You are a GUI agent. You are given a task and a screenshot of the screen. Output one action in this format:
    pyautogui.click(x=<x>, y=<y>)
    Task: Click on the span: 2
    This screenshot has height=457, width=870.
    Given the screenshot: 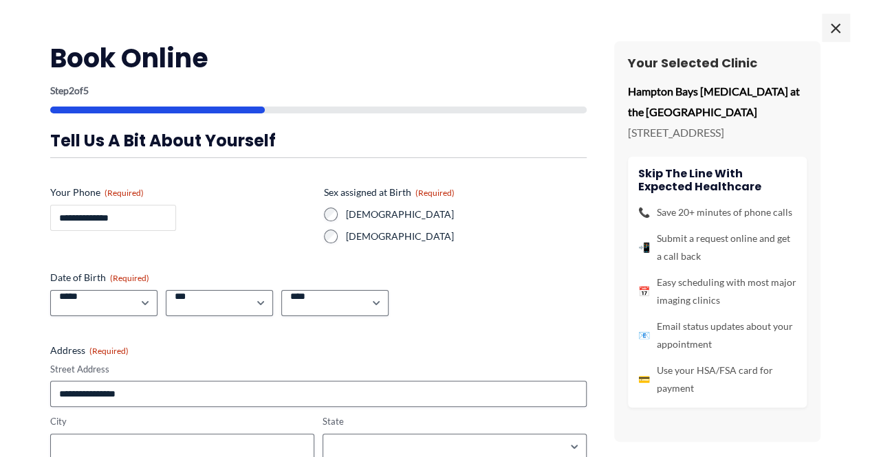 What is the action you would take?
    pyautogui.click(x=71, y=90)
    